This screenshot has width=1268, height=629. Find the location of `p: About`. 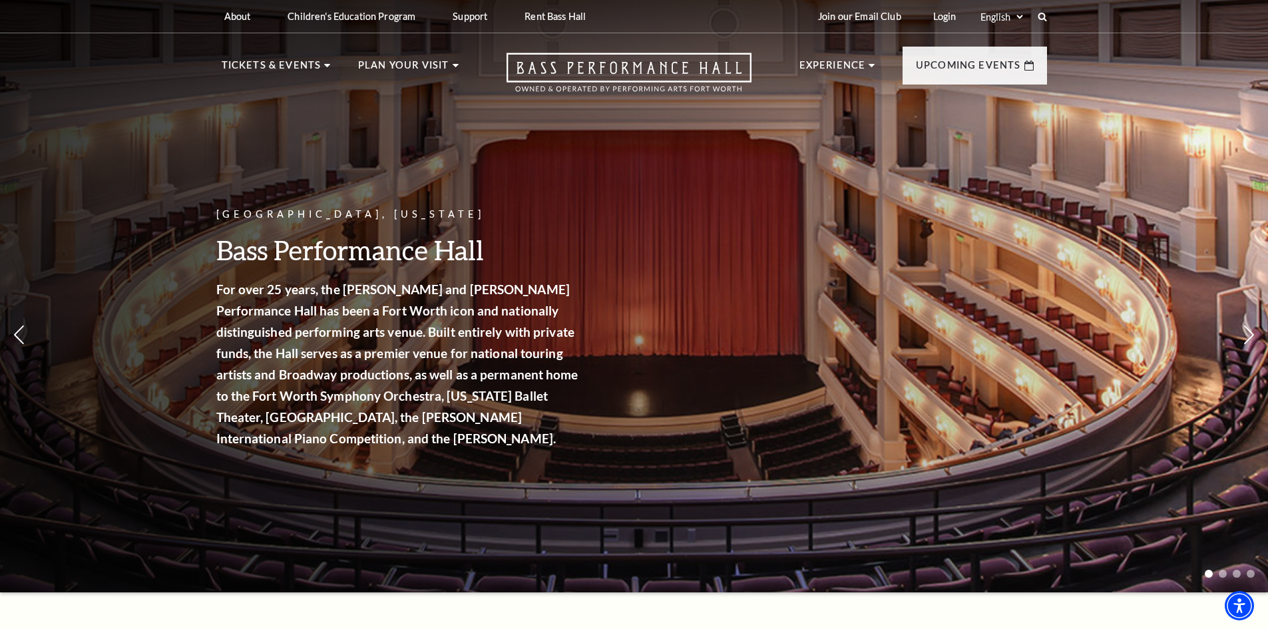

p: About is located at coordinates (238, 16).